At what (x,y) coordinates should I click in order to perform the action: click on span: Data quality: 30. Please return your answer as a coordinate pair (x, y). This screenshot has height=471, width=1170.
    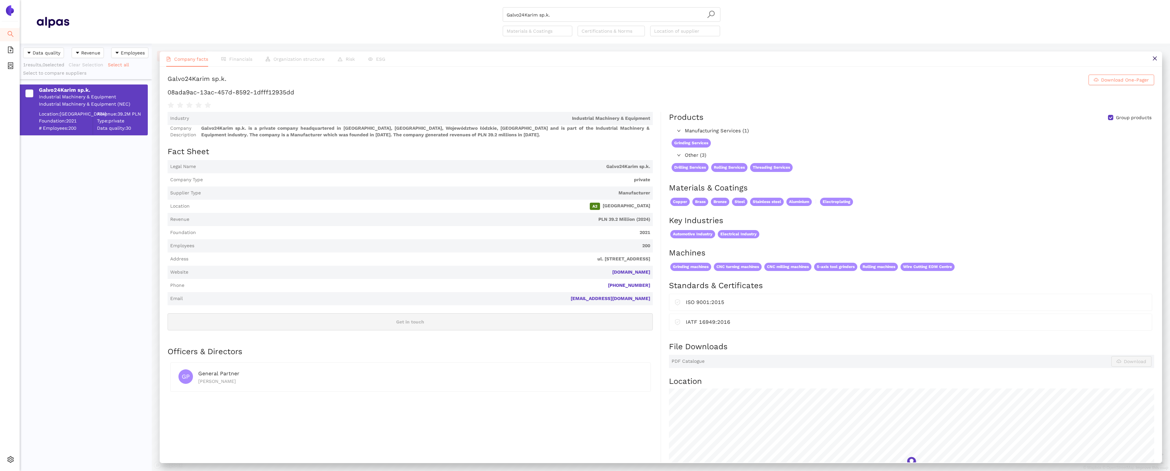
    Looking at the image, I should click on (122, 128).